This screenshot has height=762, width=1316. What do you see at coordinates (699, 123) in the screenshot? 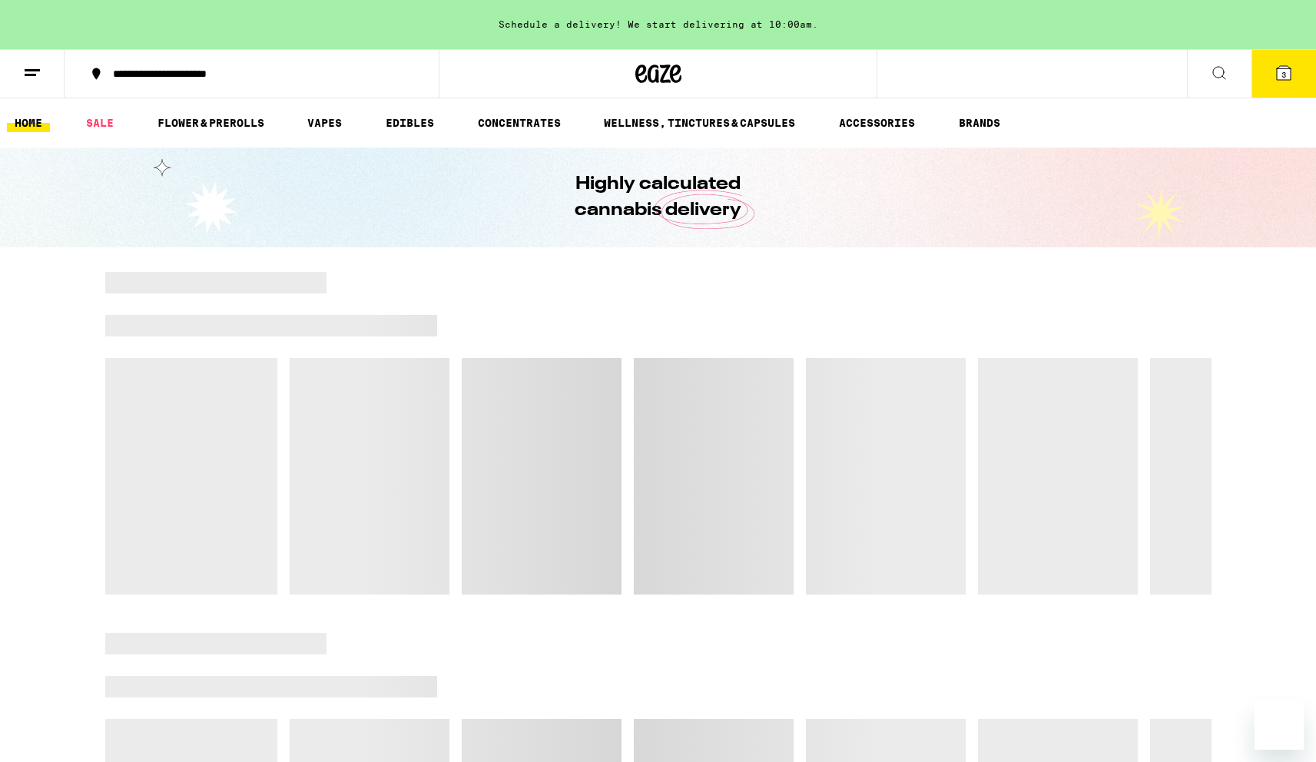
I see `a: WELLNESS, TINCTURES & CAPSULES` at bounding box center [699, 123].